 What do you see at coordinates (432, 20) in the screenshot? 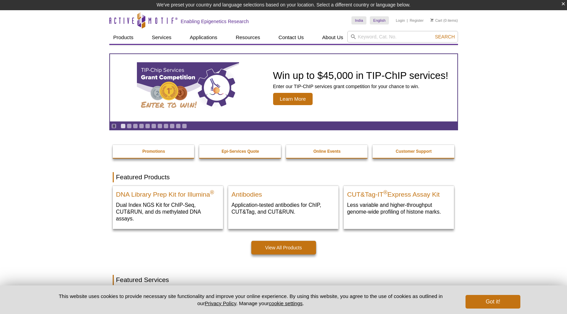
I see `img: Your Cart` at bounding box center [432, 20].